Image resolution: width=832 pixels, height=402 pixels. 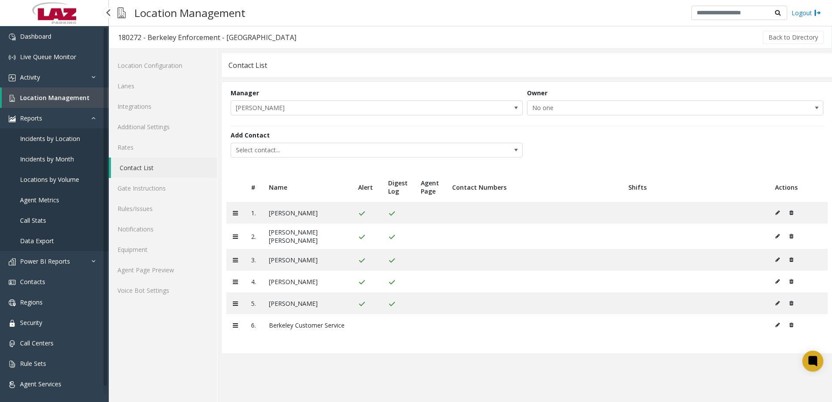 What do you see at coordinates (47, 159) in the screenshot?
I see `span: Incidents by Month` at bounding box center [47, 159].